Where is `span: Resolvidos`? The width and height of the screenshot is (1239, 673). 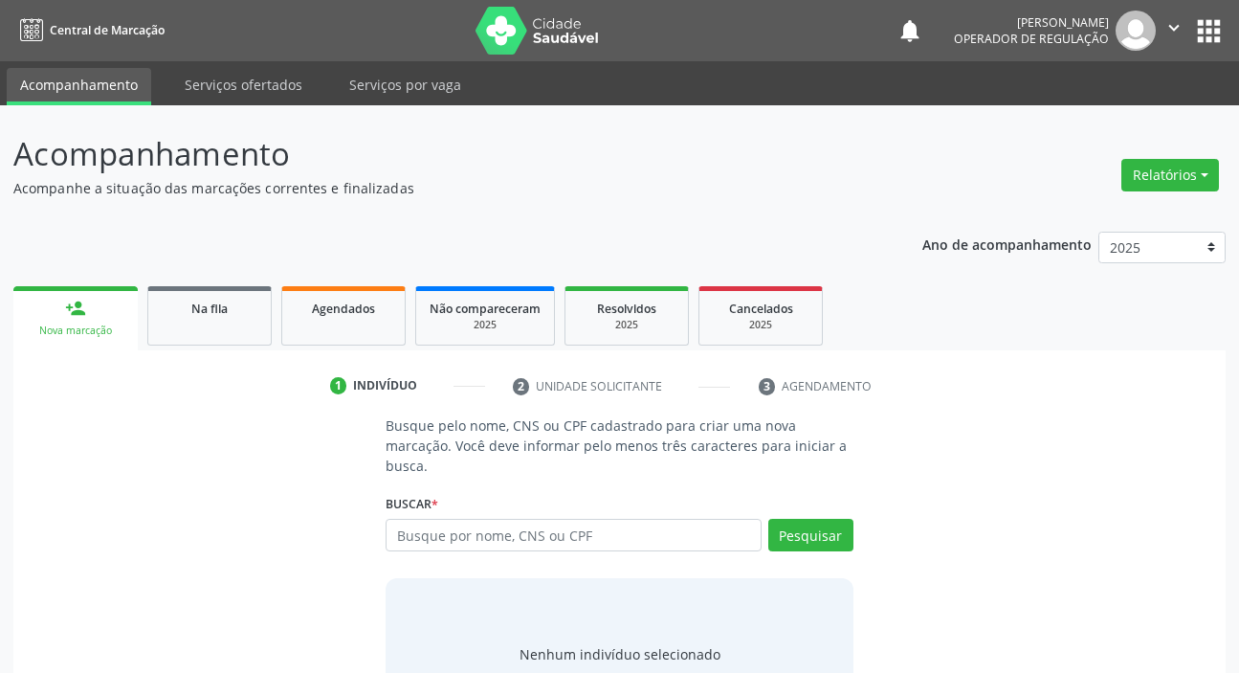 span: Resolvidos is located at coordinates (627, 308).